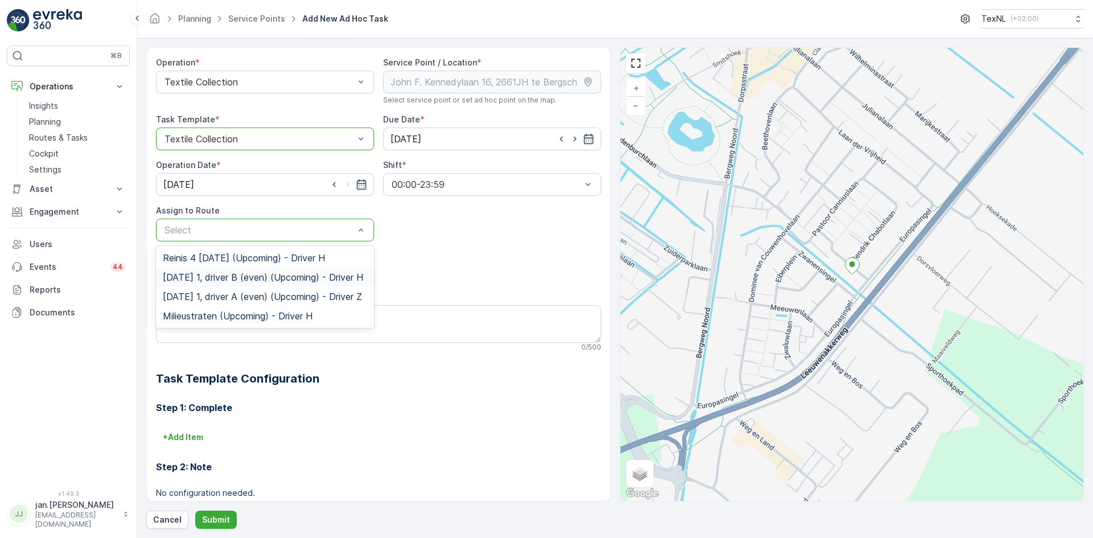 Image resolution: width=1093 pixels, height=538 pixels. What do you see at coordinates (68, 267) in the screenshot?
I see `a: Events44` at bounding box center [68, 267].